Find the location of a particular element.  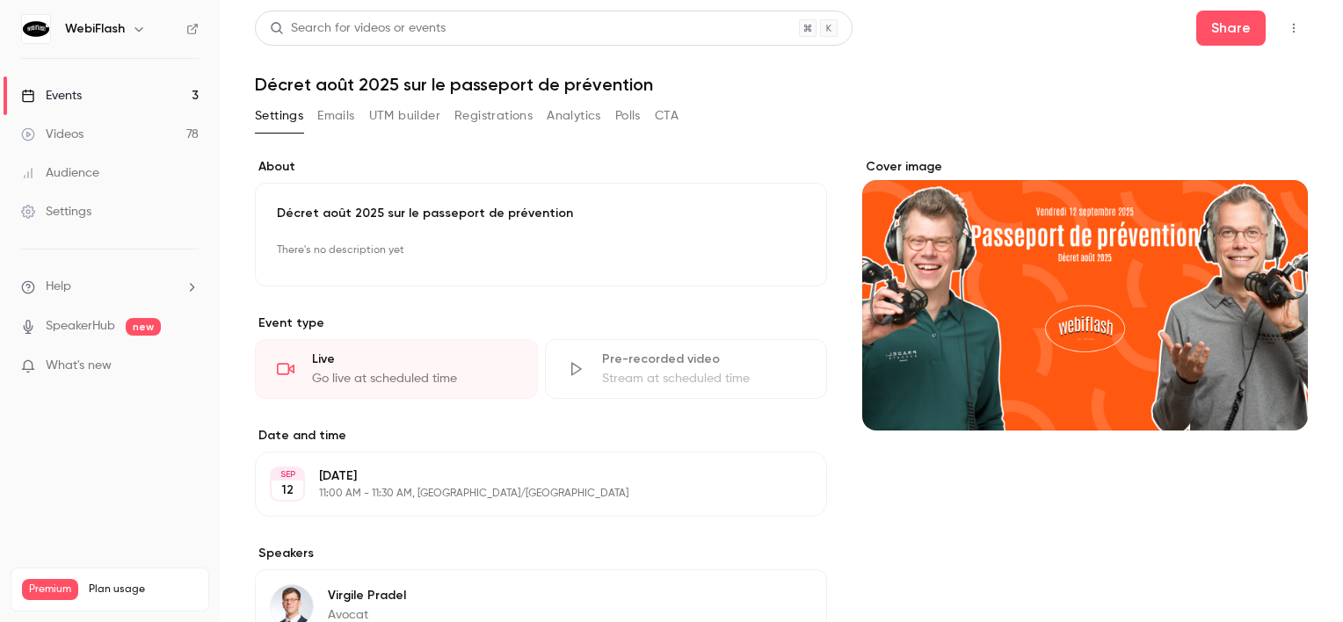

button: Analytics is located at coordinates (574, 116).